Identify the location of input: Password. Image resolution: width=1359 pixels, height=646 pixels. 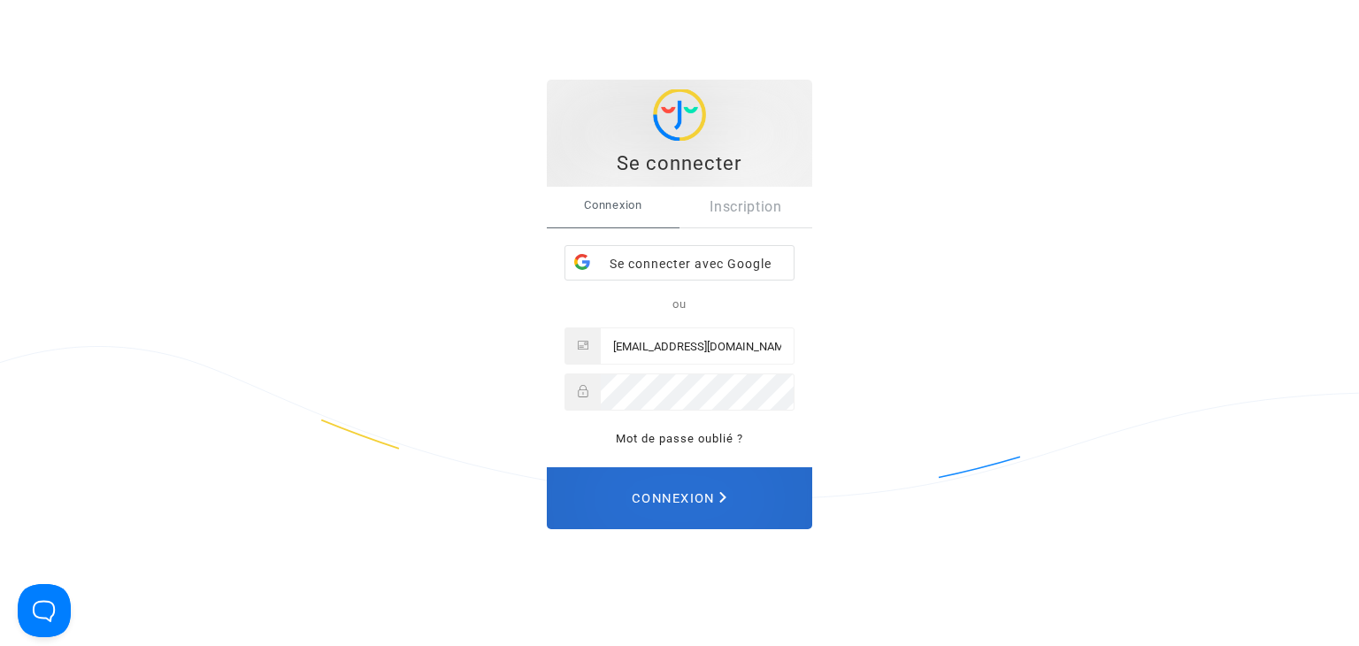
(697, 392).